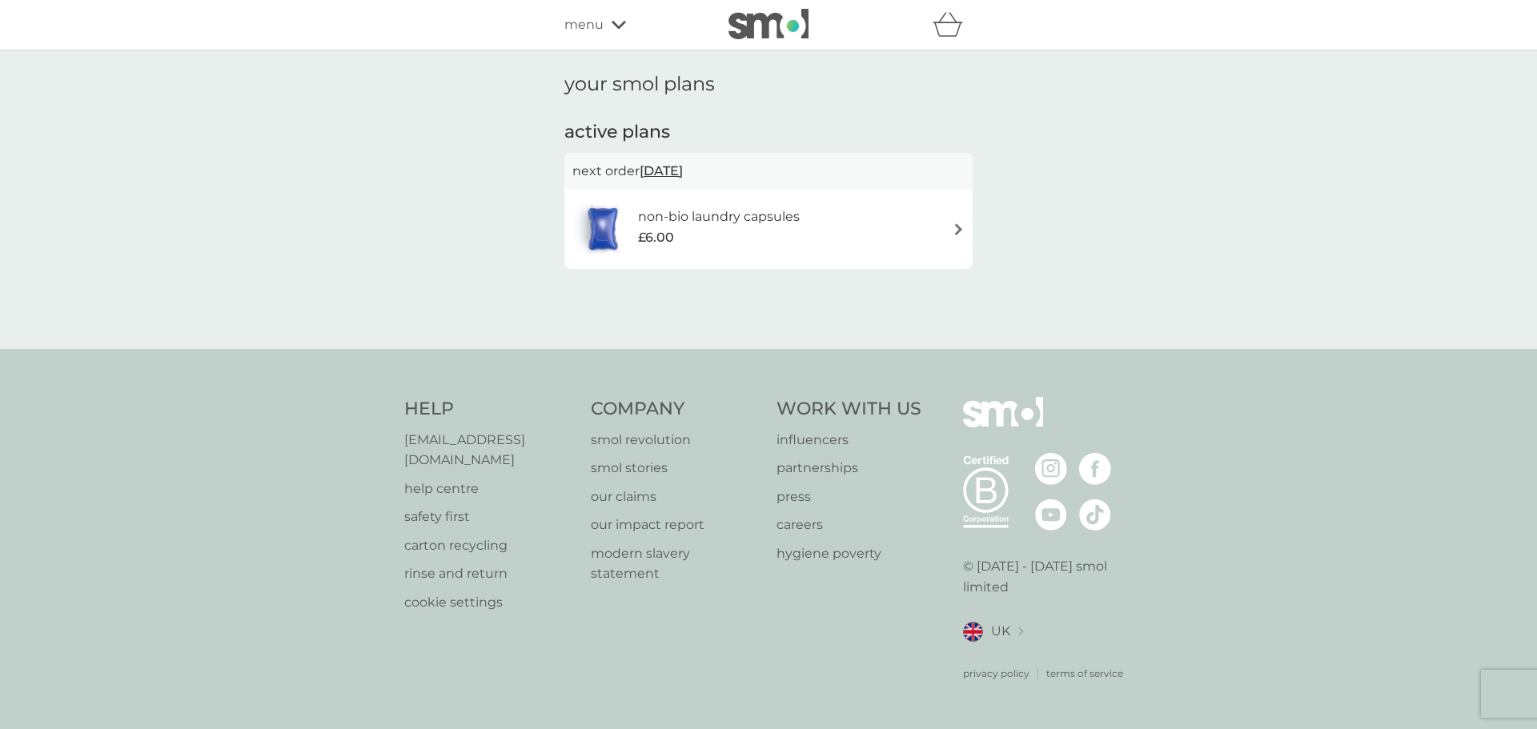 The image size is (1537, 729). Describe the element at coordinates (656, 238) in the screenshot. I see `span: £6.00` at that location.